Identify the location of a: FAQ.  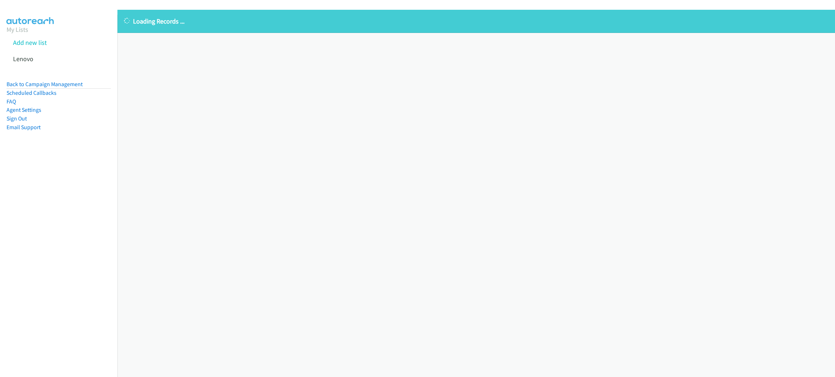
(11, 101).